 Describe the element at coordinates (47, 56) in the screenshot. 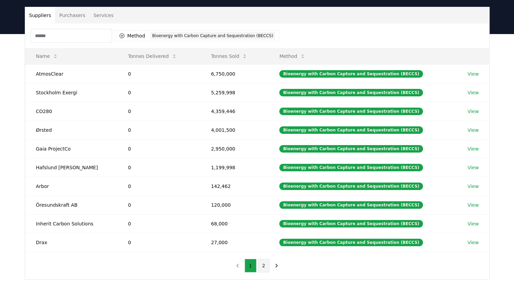

I see `button: Name` at that location.